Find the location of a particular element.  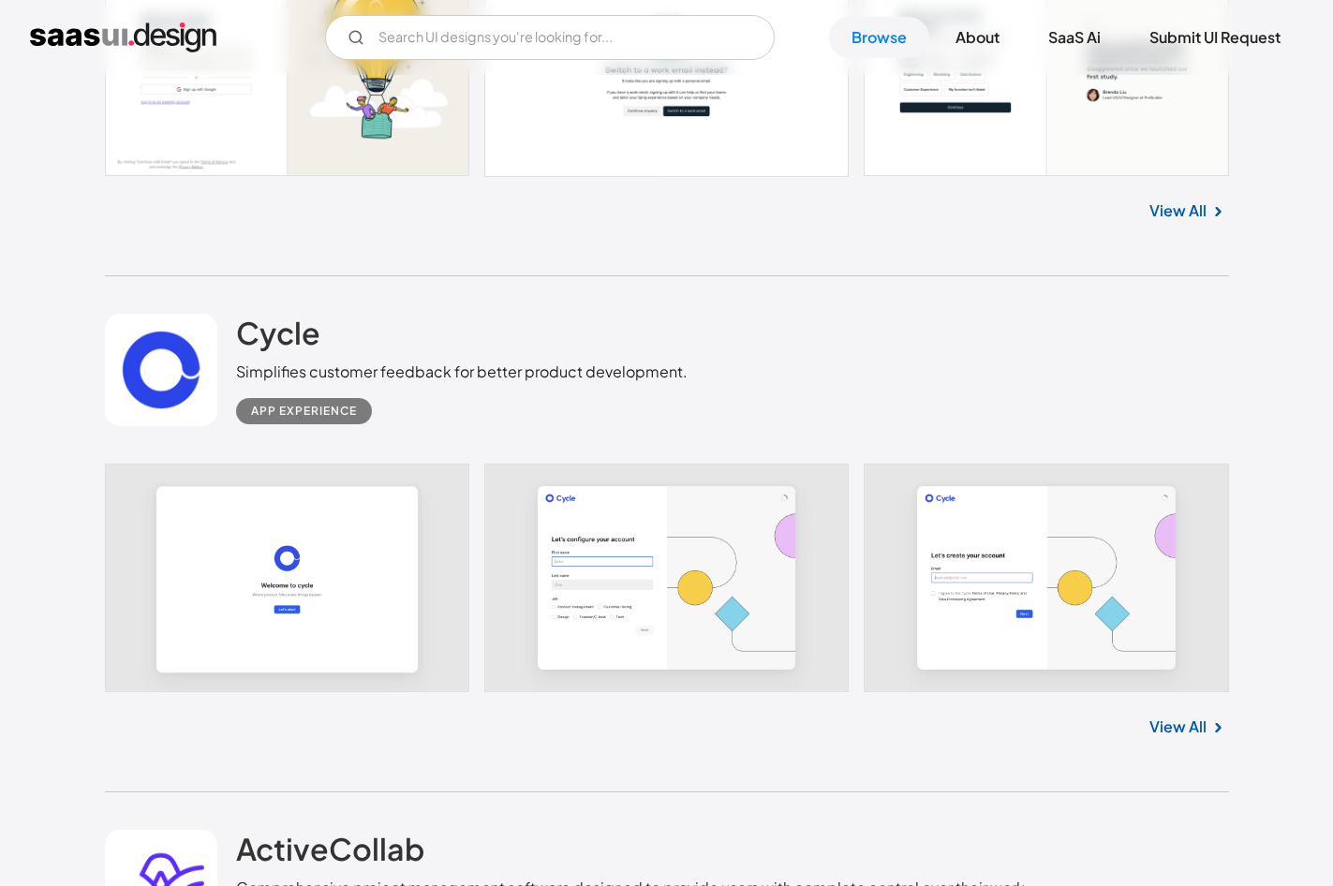

a: Browse is located at coordinates (879, 37).